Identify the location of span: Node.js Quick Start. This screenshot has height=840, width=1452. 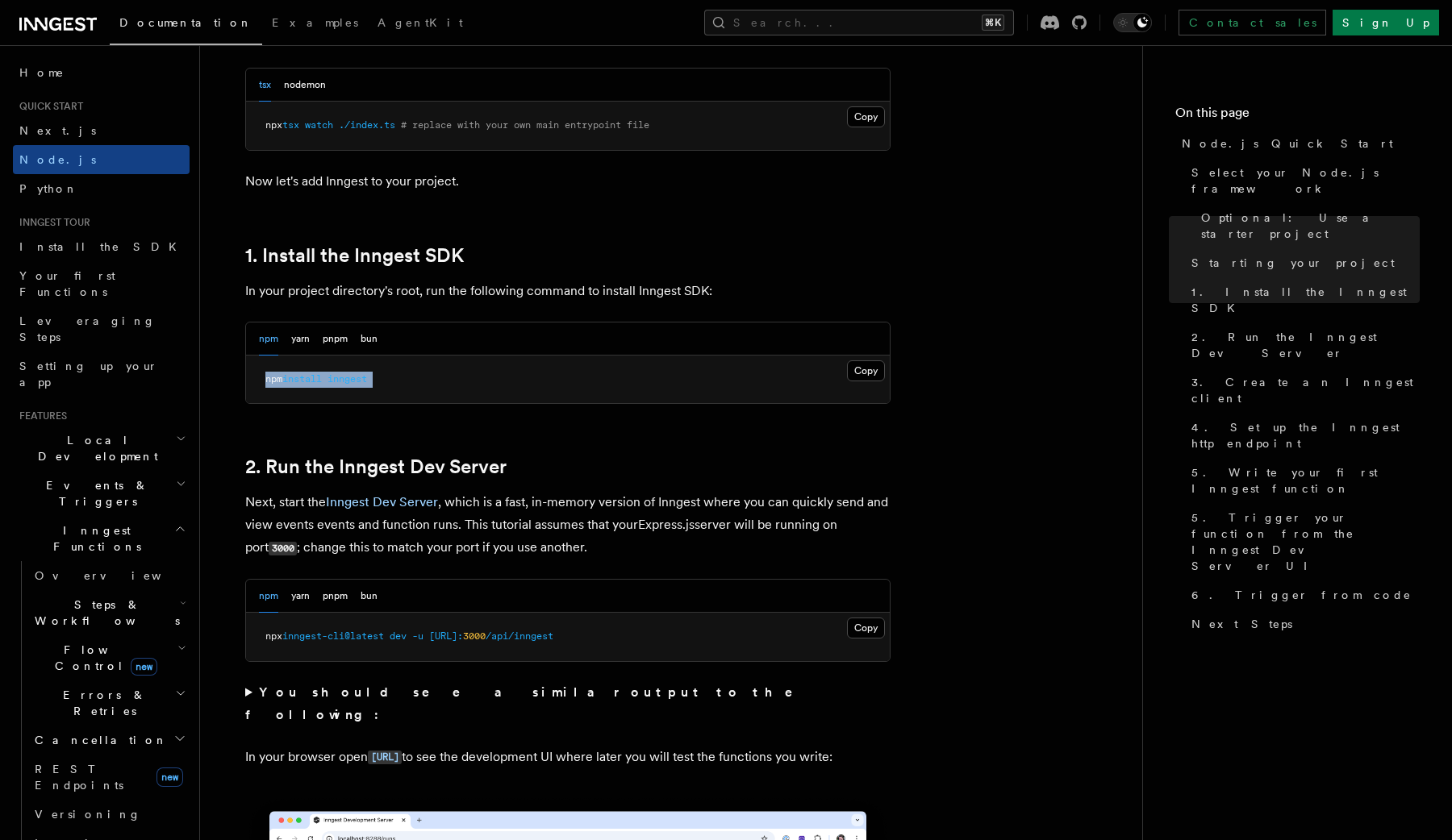
(1288, 144).